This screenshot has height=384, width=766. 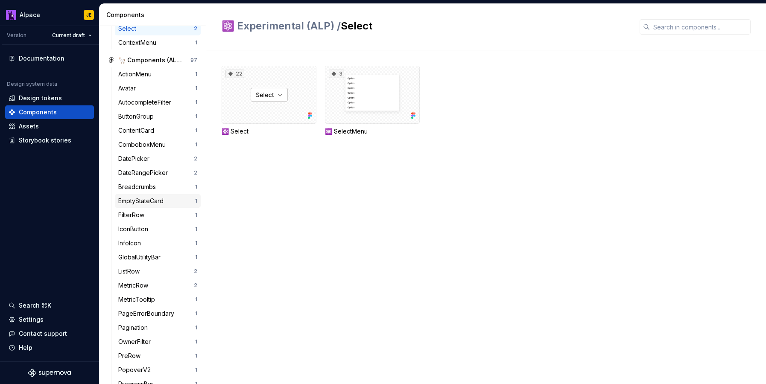 I want to click on div: Alpaca, so click(x=30, y=15).